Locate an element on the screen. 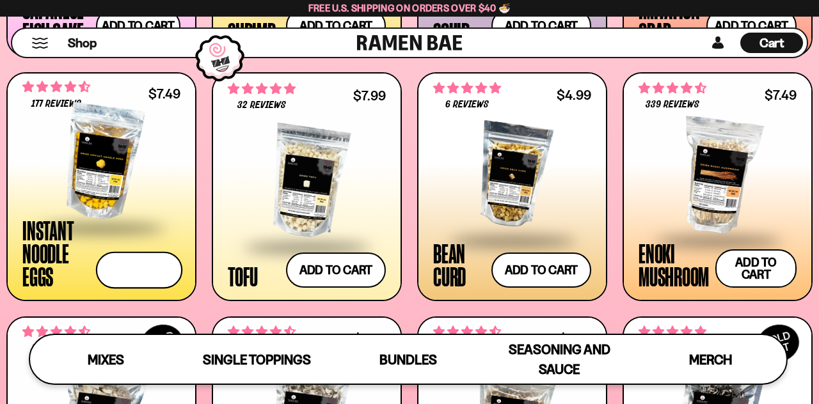  a: 4.53 stars 339 reviews $7.49 Enoki Mushroom Add to cart is located at coordinates (717, 186).